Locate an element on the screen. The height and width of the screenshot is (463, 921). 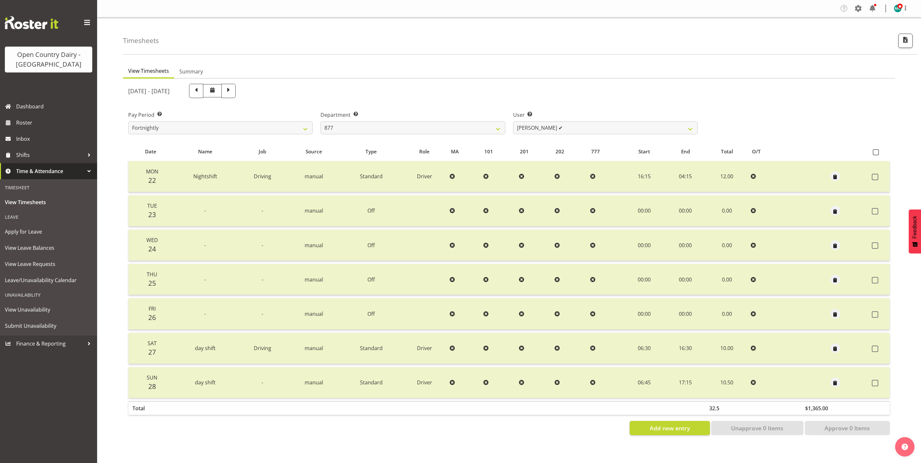
label: Pay Period is located at coordinates (221, 115).